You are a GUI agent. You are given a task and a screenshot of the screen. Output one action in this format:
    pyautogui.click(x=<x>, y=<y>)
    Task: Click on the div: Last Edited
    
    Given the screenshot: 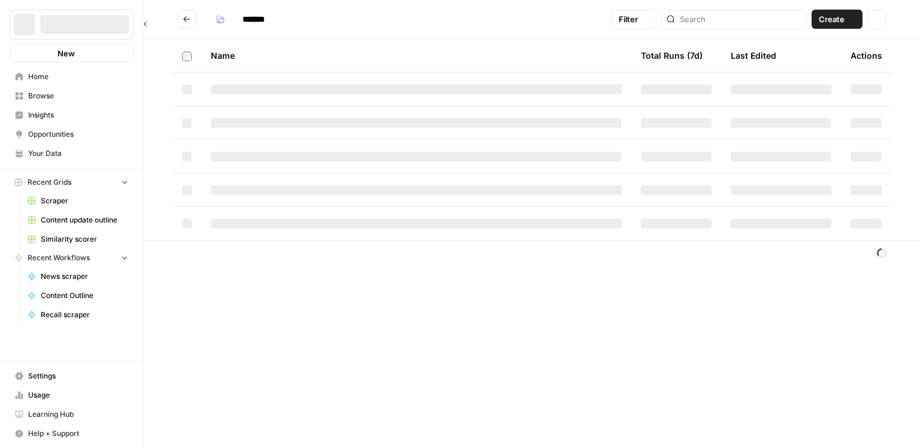 What is the action you would take?
    pyautogui.click(x=754, y=55)
    